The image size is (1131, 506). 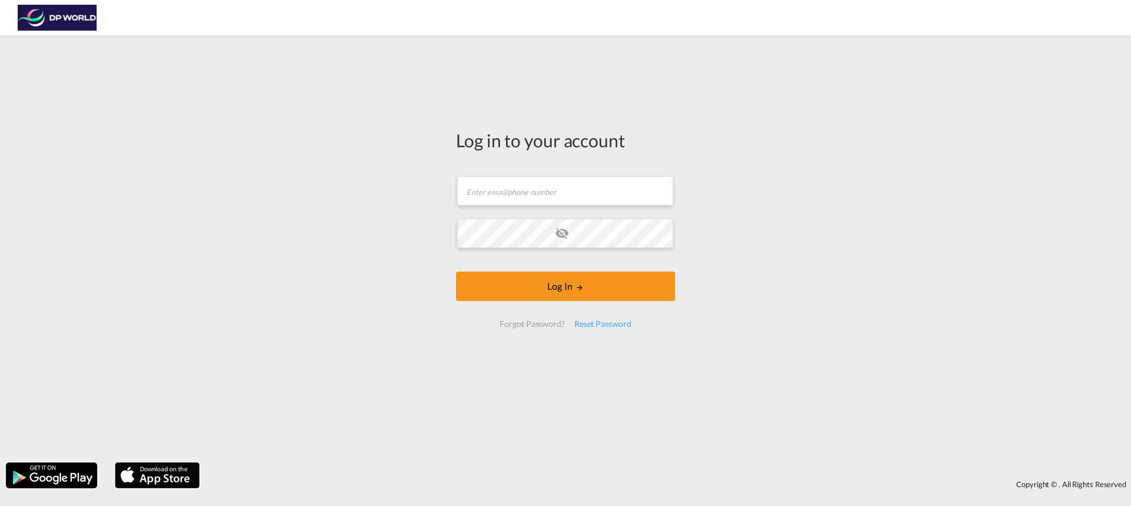 I want to click on div: Log in to your account, so click(x=566, y=140).